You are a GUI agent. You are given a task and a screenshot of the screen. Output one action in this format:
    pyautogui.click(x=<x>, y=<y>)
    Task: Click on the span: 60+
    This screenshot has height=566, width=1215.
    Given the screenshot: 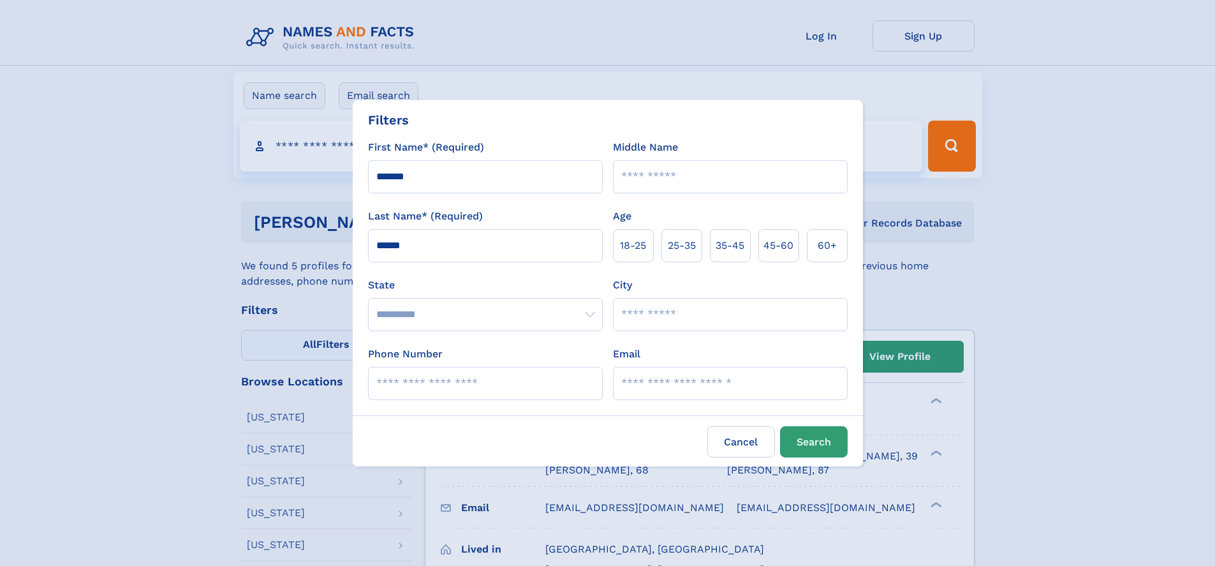 What is the action you would take?
    pyautogui.click(x=827, y=246)
    